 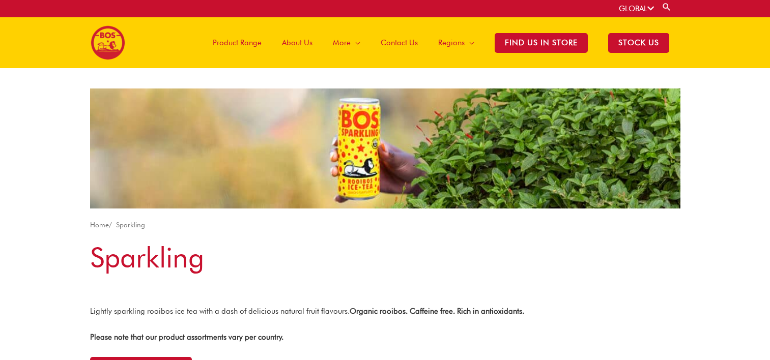 I want to click on a: Contact Us, so click(x=399, y=43).